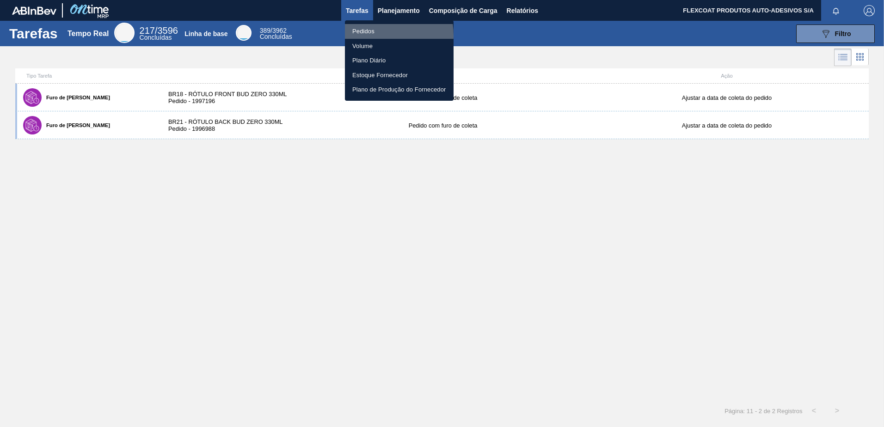  Describe the element at coordinates (399, 75) in the screenshot. I see `a: Estoque Fornecedor` at that location.